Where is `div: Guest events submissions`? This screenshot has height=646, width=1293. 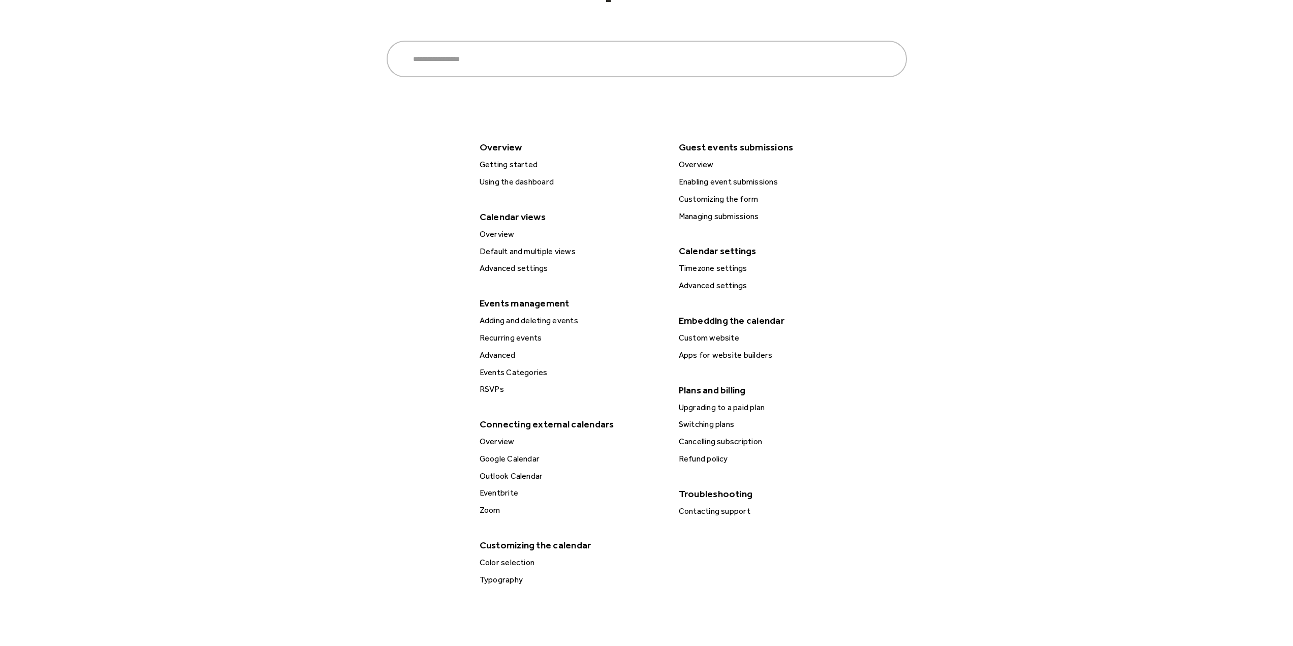
div: Guest events submissions is located at coordinates (769, 147).